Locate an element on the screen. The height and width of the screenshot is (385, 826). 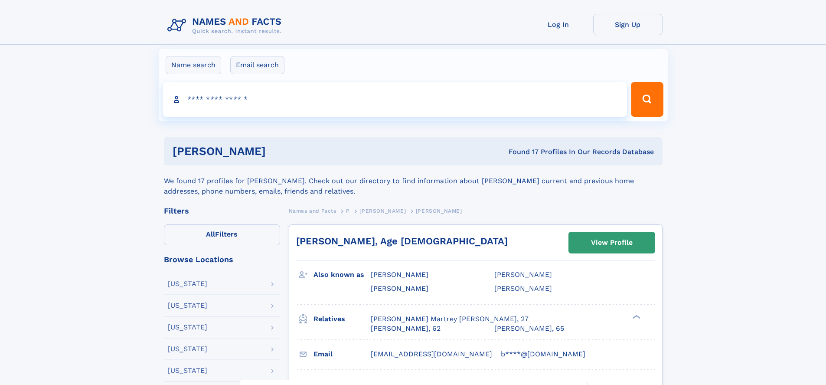
a: Names and Facts is located at coordinates (313, 210).